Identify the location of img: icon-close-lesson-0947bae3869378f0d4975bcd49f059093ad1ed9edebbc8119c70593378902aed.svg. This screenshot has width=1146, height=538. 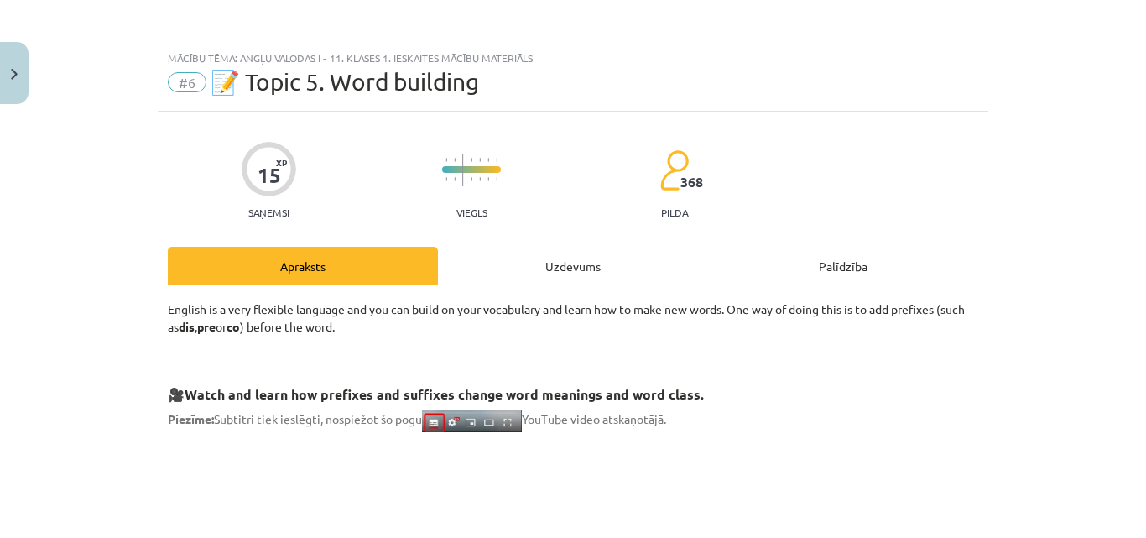
(14, 74).